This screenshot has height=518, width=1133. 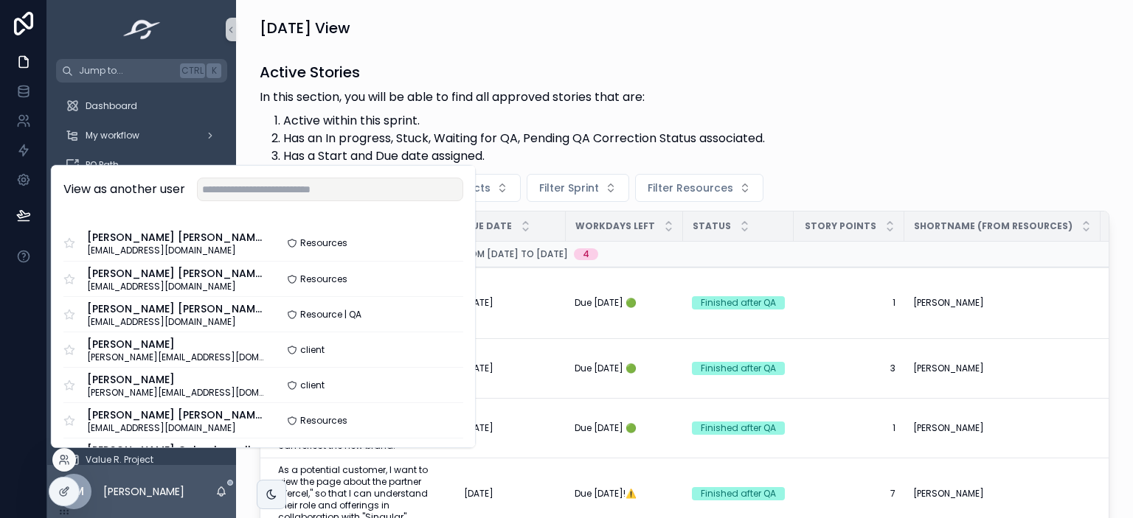 I want to click on span: Dashboard, so click(x=111, y=106).